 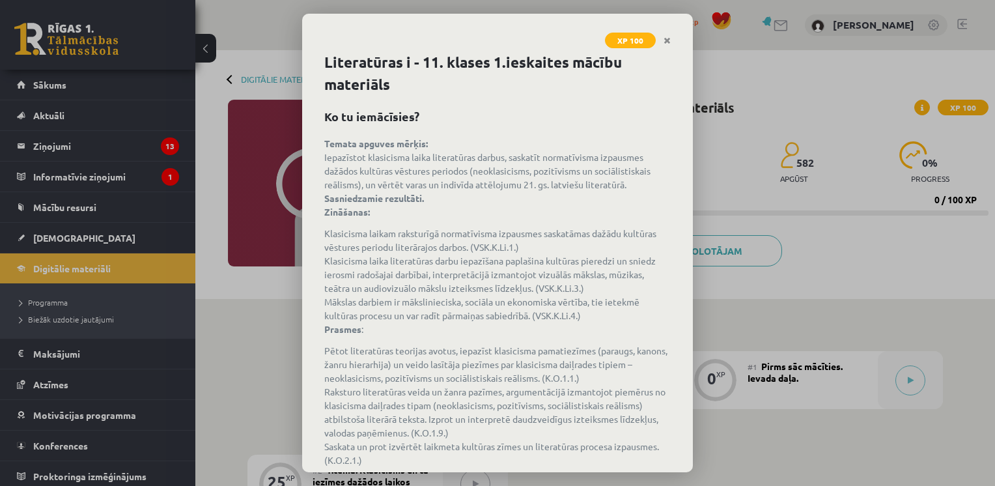 What do you see at coordinates (376, 143) in the screenshot?
I see `strong: Temata apguves mērķis:` at bounding box center [376, 143].